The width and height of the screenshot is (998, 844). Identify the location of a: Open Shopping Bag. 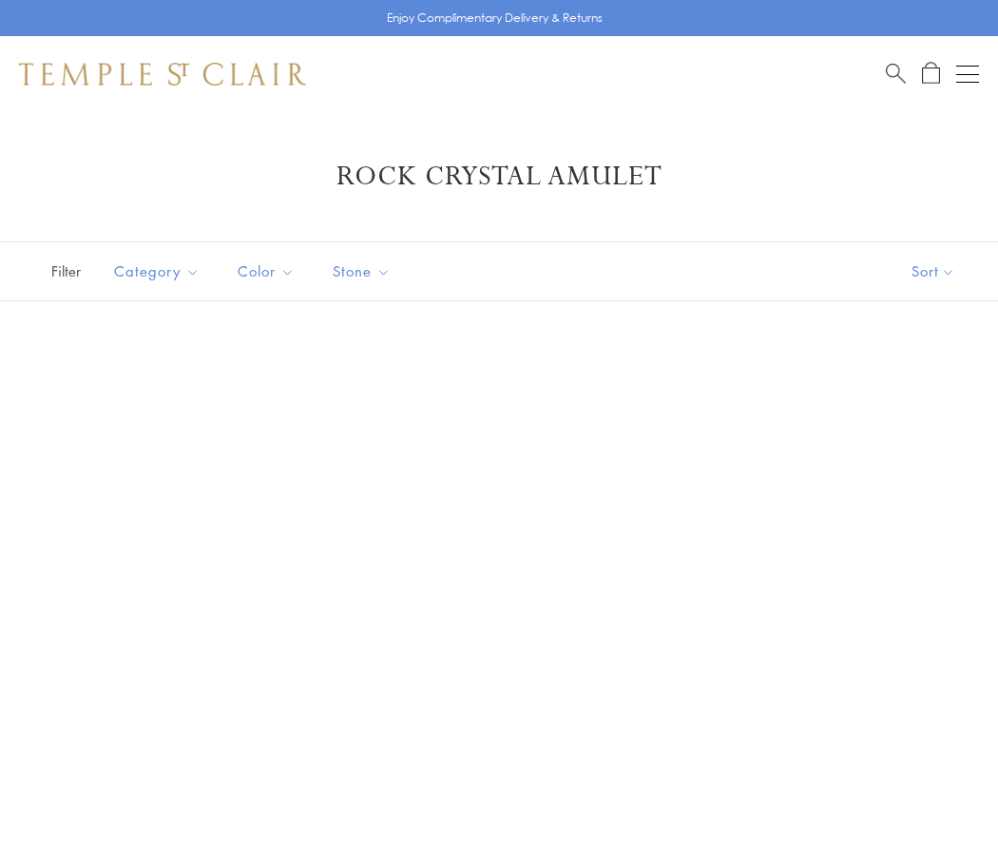
(930, 73).